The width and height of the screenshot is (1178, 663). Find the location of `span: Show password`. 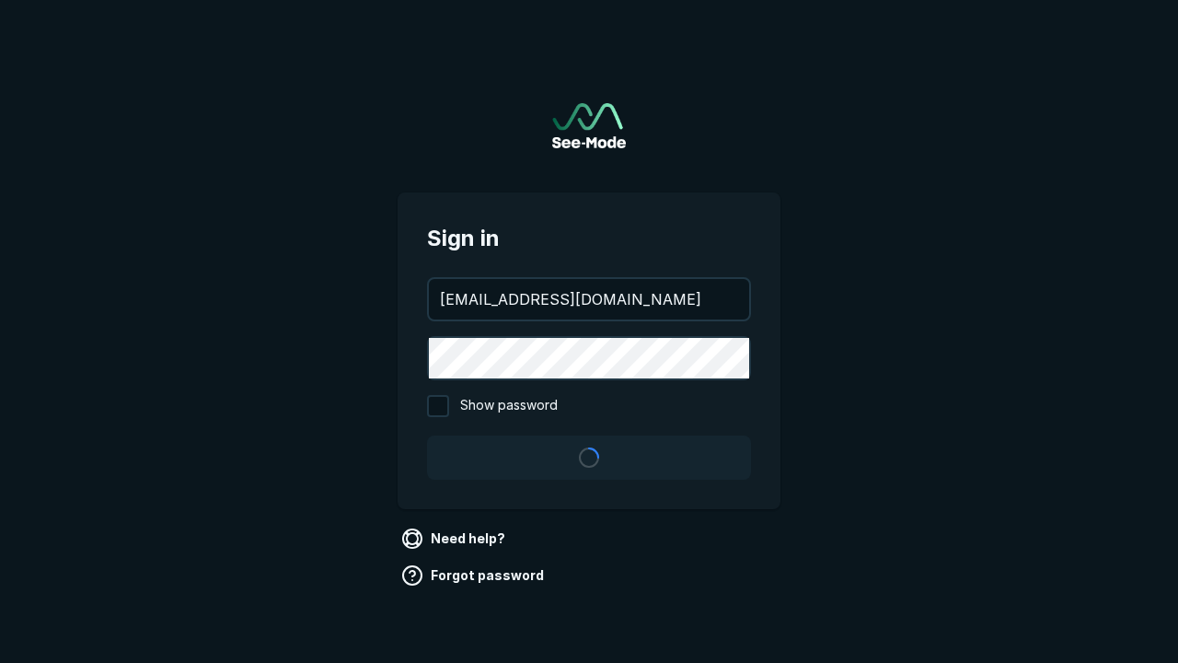

span: Show password is located at coordinates (509, 406).